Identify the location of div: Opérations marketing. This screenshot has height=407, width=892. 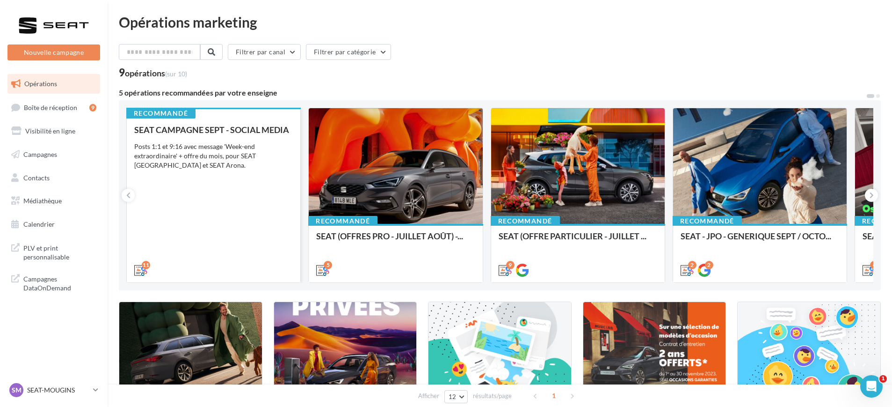
(500, 22).